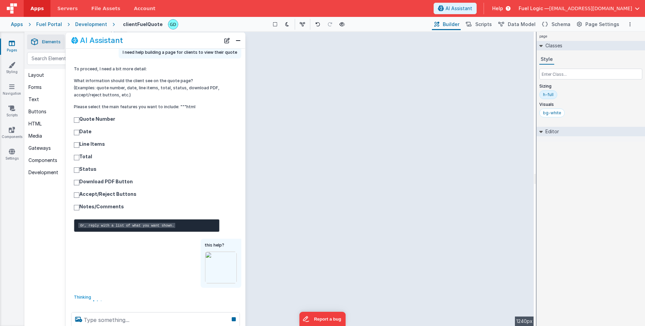 This screenshot has height=326, width=645. What do you see at coordinates (561, 24) in the screenshot?
I see `span: Schema` at bounding box center [561, 24].